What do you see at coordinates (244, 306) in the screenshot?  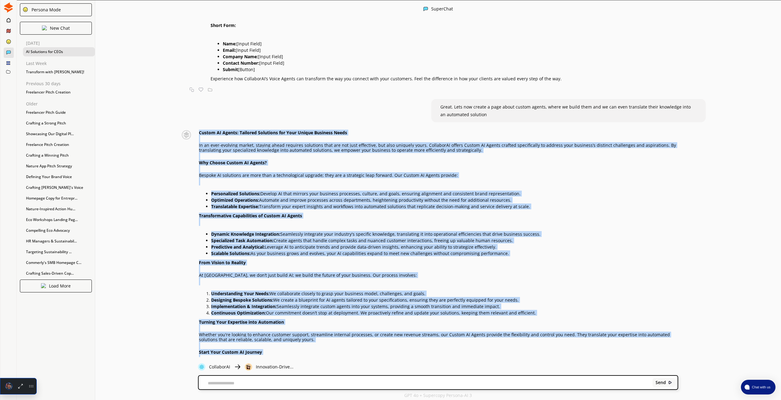 I see `strong: Implementation & Integration:` at bounding box center [244, 306].